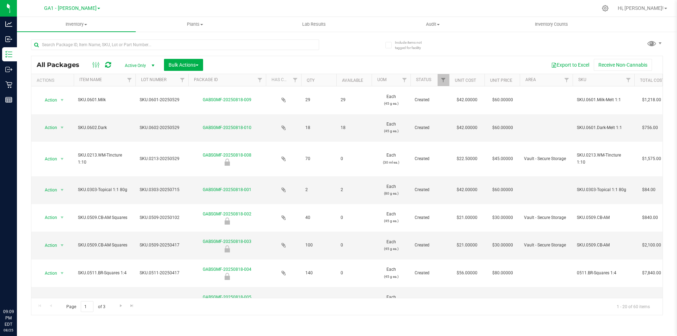 Image resolution: width=677 pixels, height=336 pixels. What do you see at coordinates (121, 306) in the screenshot?
I see `a: Go to the next page` at bounding box center [121, 306].